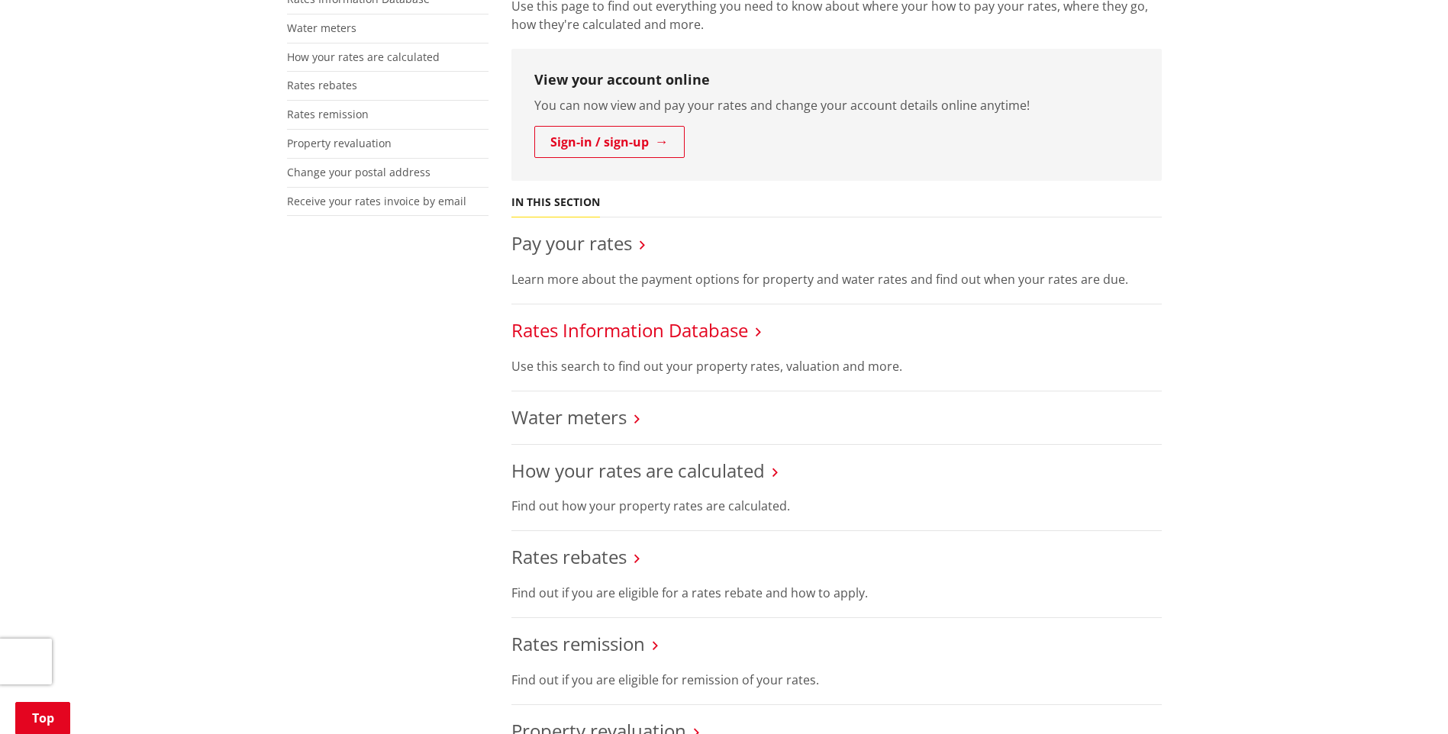 Image resolution: width=1448 pixels, height=734 pixels. What do you see at coordinates (837, 506) in the screenshot?
I see `p: Find out how your property rates are calculated.` at bounding box center [837, 506].